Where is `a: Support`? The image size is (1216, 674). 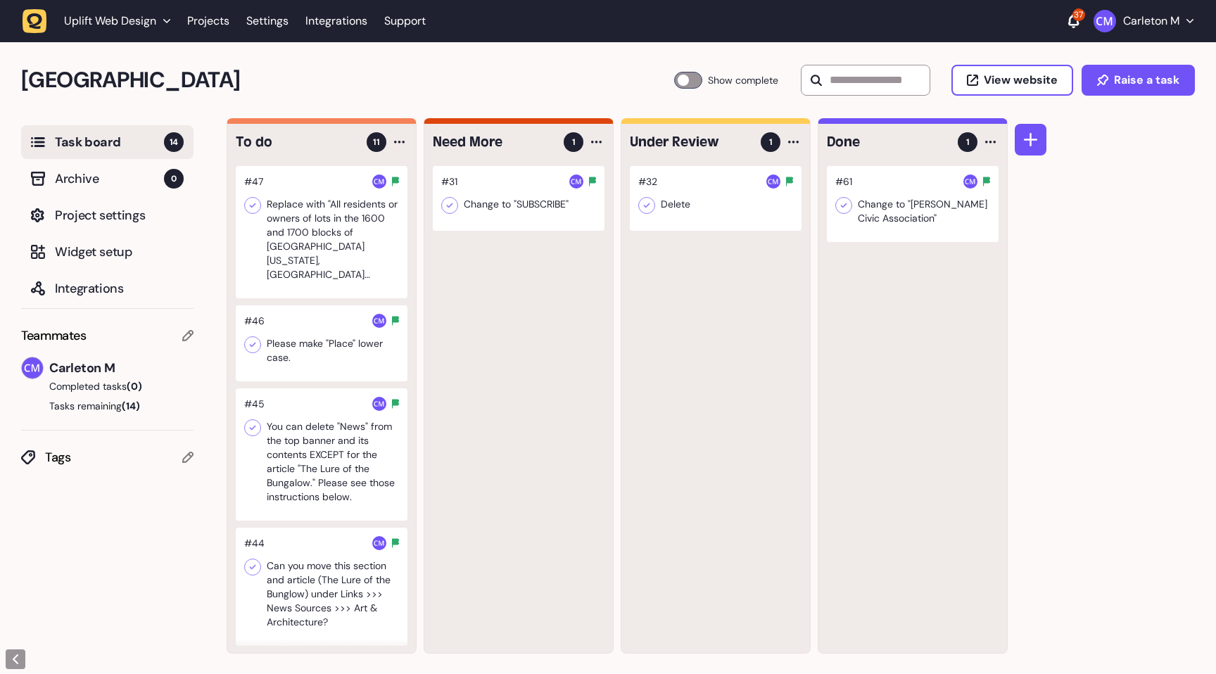
a: Support is located at coordinates (405, 21).